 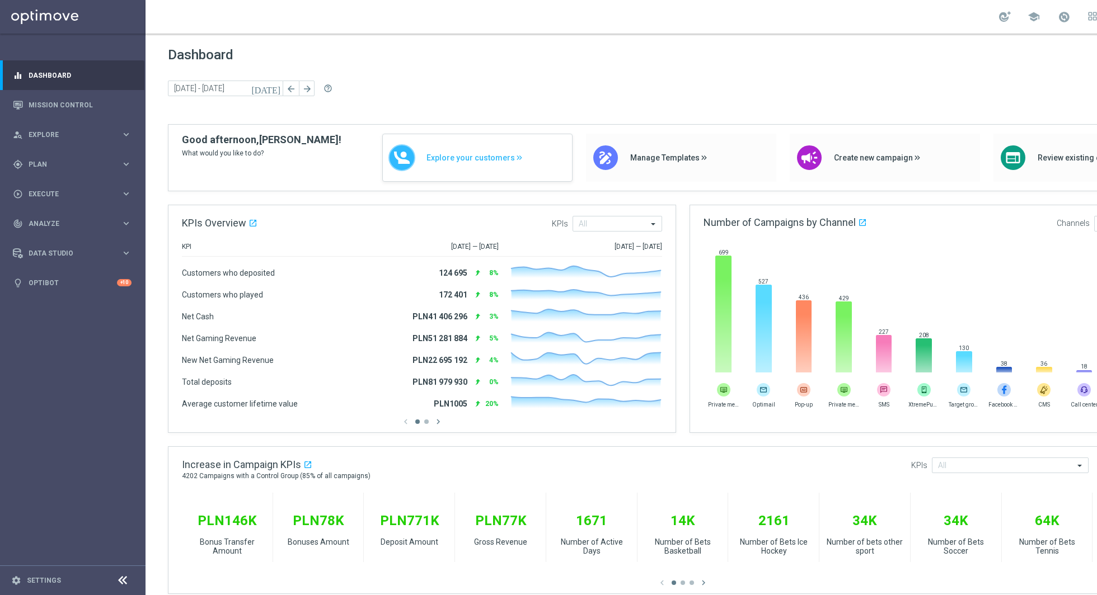 I want to click on button: Data Studio keyboard_arrow_right, so click(x=72, y=253).